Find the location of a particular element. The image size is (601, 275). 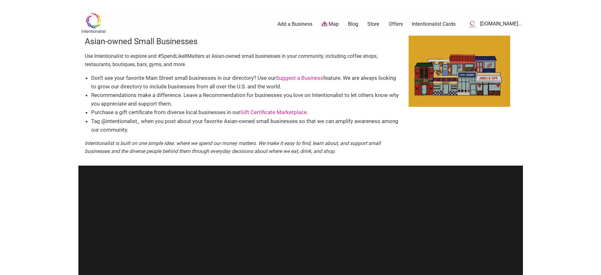

img: Intentionalist is located at coordinates (93, 23).